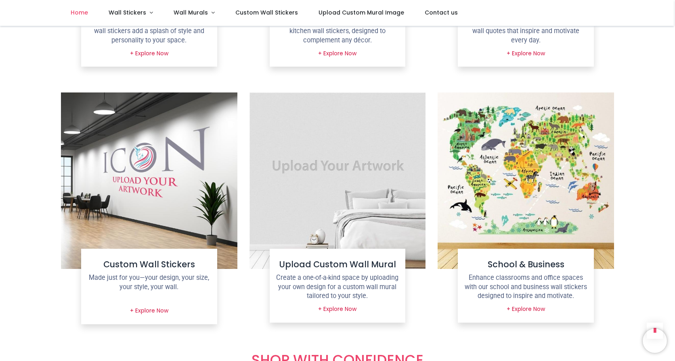  What do you see at coordinates (79, 13) in the screenshot?
I see `span: Home` at bounding box center [79, 13].